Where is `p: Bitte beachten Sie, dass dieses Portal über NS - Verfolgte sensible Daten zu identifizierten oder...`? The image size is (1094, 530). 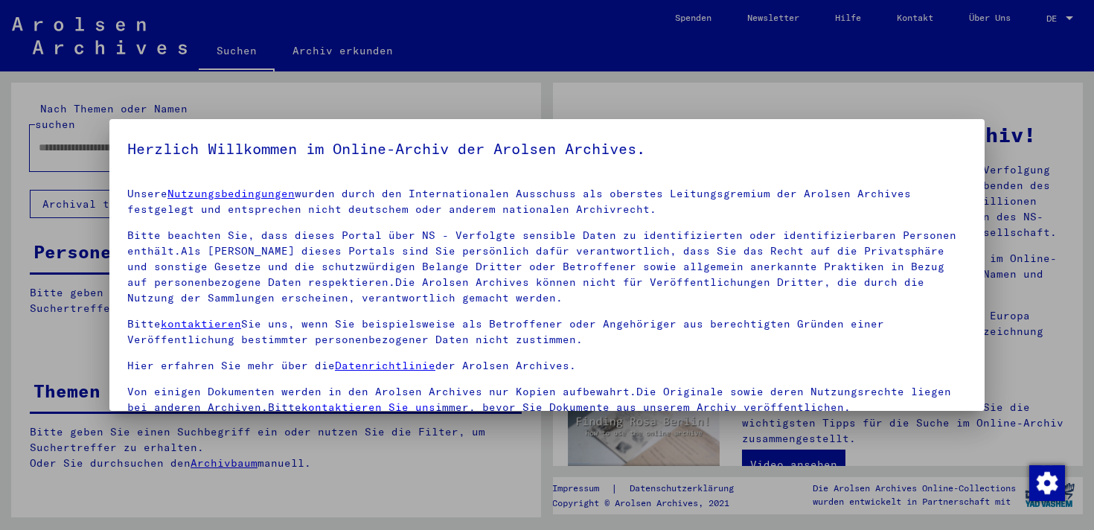
p: Bitte beachten Sie, dass dieses Portal über NS - Verfolgte sensible Daten zu identifizierten oder... is located at coordinates (547, 267).